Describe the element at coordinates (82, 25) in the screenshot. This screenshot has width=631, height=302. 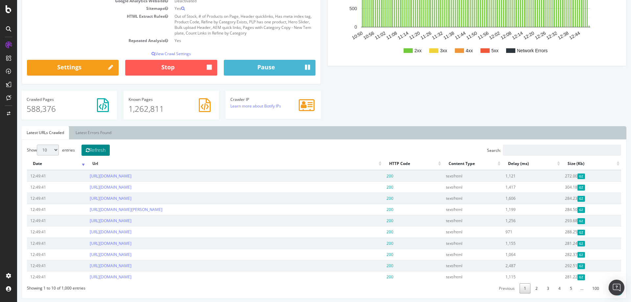
I see `td: HTML Extract Rules` at that location.